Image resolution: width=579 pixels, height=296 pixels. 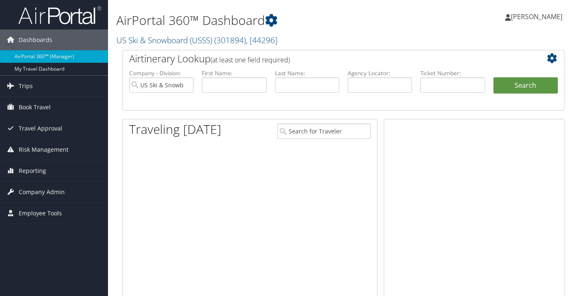 I want to click on label: Last Name:, so click(x=307, y=73).